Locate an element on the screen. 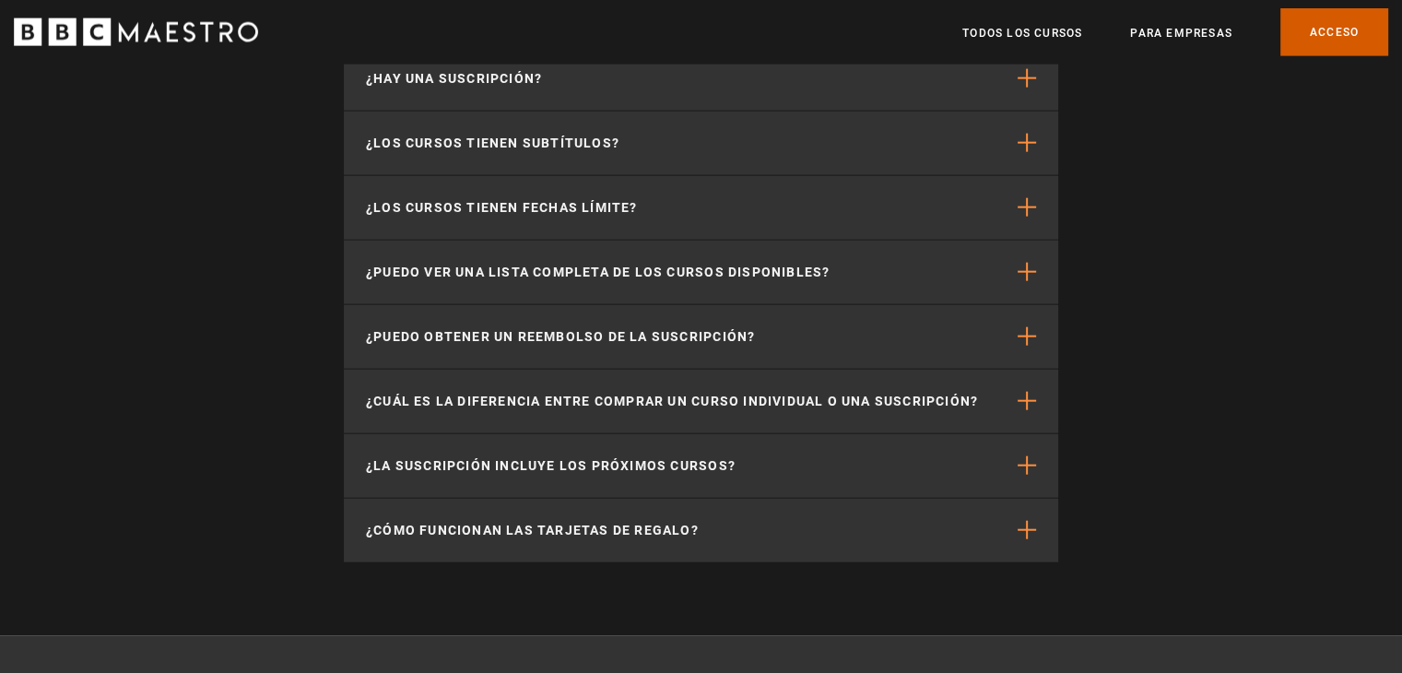  svg: Maestro de la BBC is located at coordinates (136, 32).